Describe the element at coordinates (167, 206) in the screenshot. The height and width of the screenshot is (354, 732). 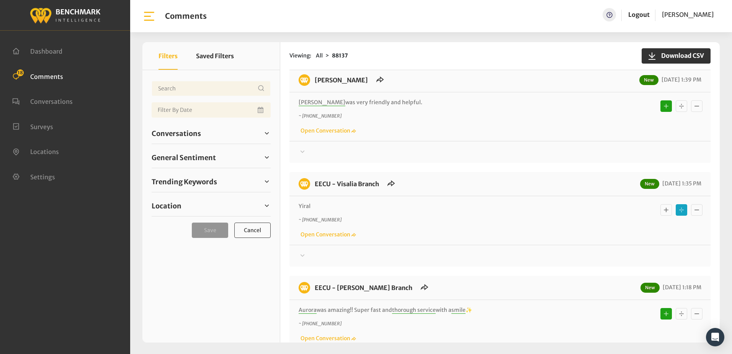
I see `span: Location` at that location.